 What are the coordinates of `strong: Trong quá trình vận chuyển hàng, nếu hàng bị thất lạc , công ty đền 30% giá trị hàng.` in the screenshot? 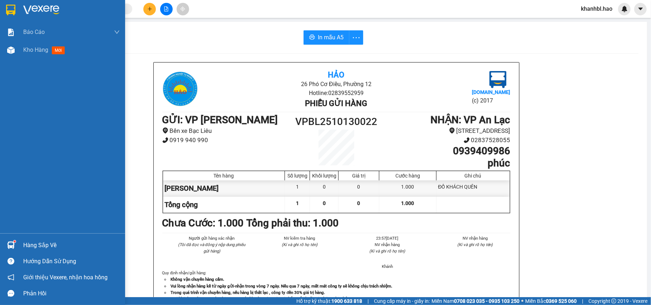 It's located at (248, 293).